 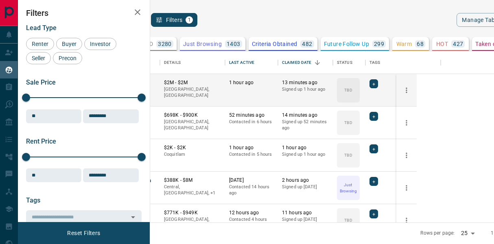 What do you see at coordinates (83, 233) in the screenshot?
I see `button: Reset Filters` at bounding box center [83, 233].